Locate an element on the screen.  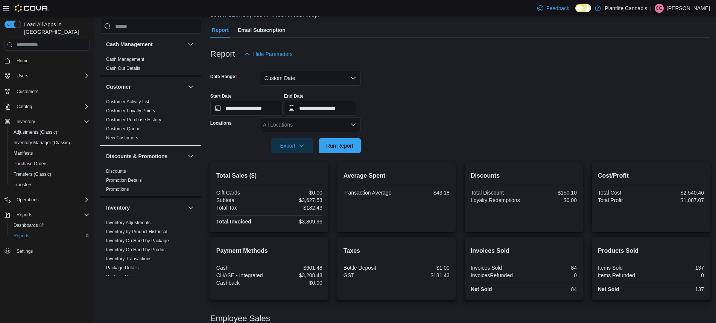
span: Customer Loyalty Points is located at coordinates (130, 111).